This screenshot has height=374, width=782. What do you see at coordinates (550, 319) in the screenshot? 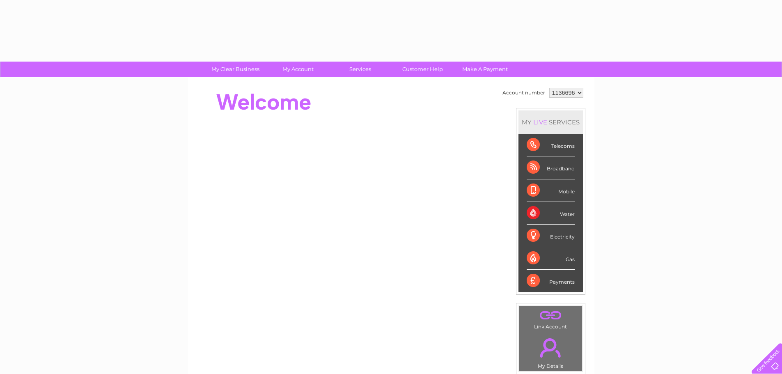
I see `td: Link Account` at bounding box center [550, 319].